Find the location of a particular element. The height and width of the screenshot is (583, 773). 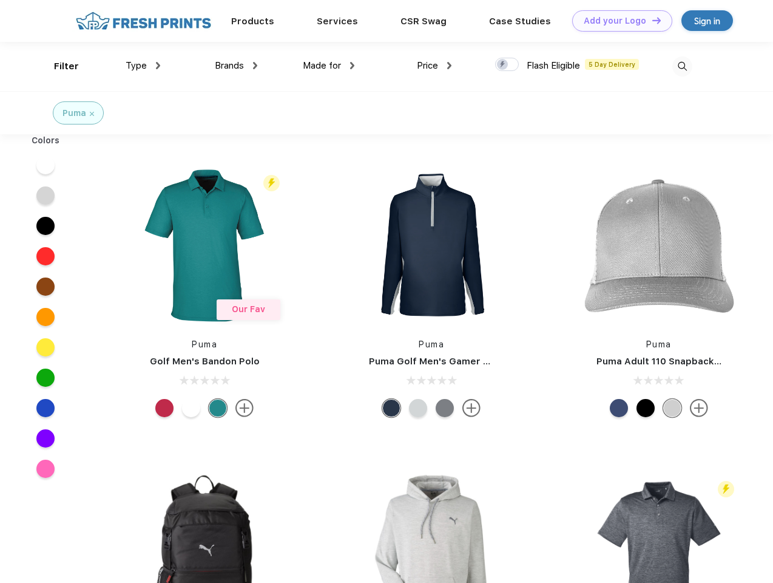

div: Colors is located at coordinates (46, 140).